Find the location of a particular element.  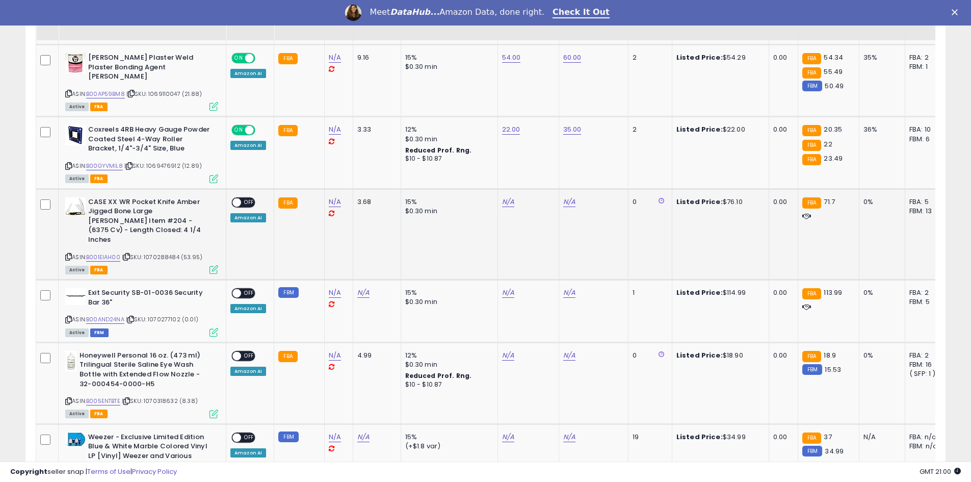

div: Meet Amazon Data, done right. is located at coordinates (457, 12).